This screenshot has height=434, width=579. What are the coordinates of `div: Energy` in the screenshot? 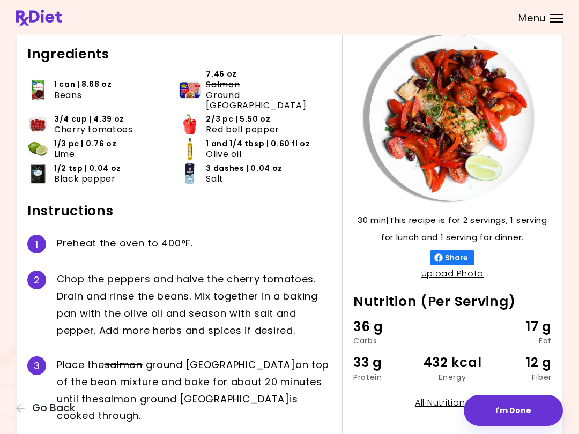 It's located at (452, 377).